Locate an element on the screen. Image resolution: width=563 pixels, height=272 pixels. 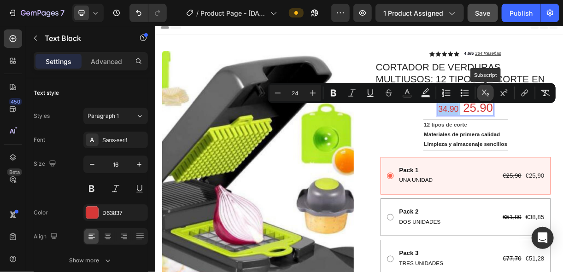
p: Advanced is located at coordinates (106, 61).